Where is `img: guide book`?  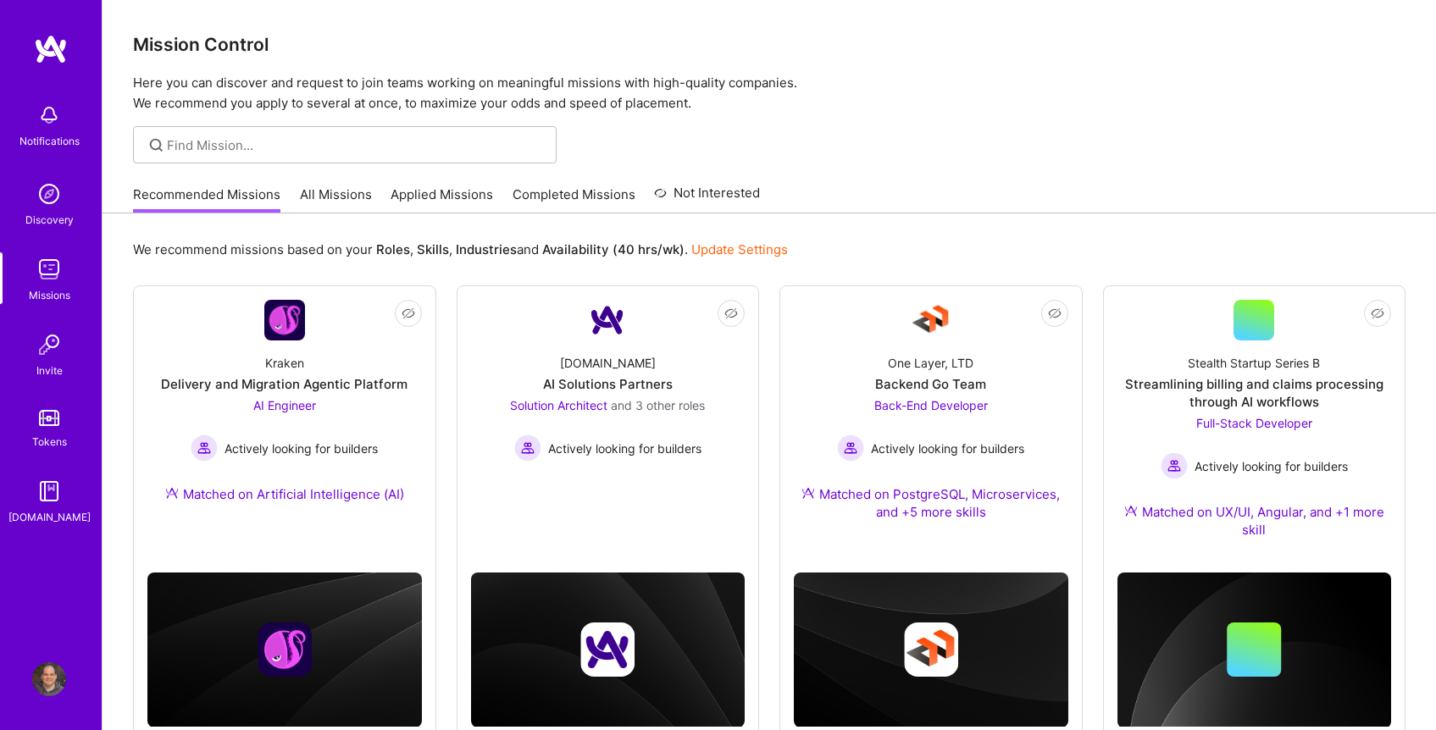
img: guide book is located at coordinates (49, 491).